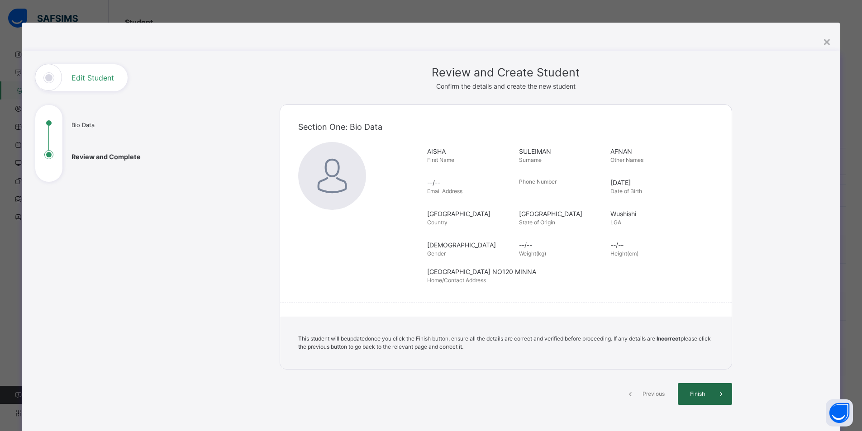 This screenshot has height=431, width=862. What do you see at coordinates (436, 253) in the screenshot?
I see `span: Gender` at bounding box center [436, 253].